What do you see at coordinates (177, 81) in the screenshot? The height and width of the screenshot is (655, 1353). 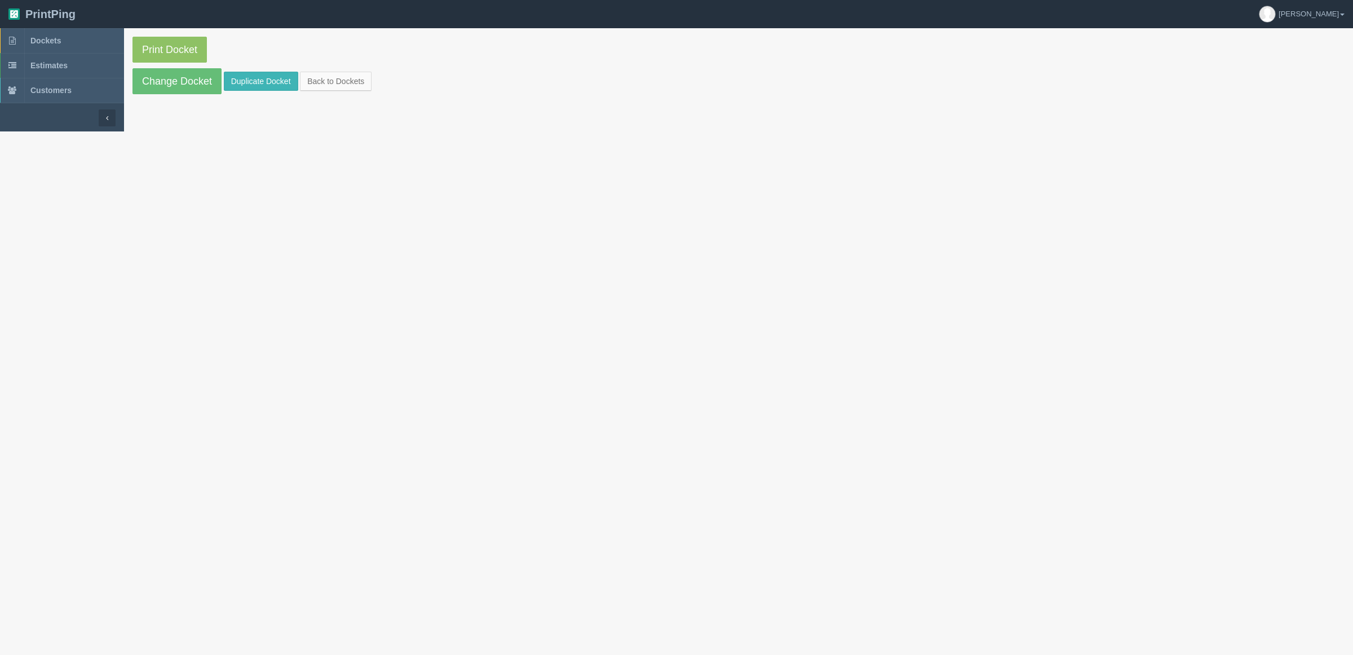 I see `a: Change Docket` at bounding box center [177, 81].